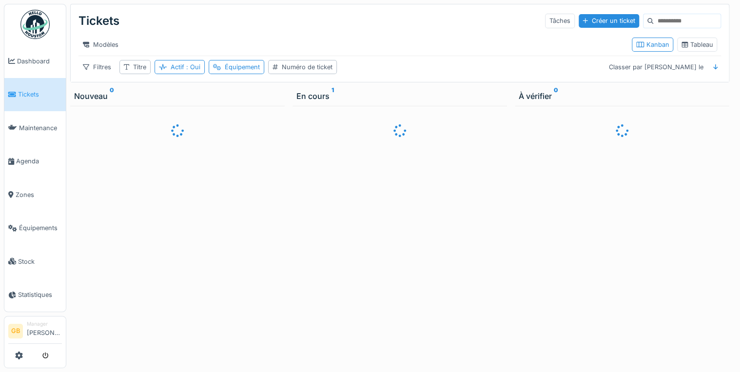 The height and width of the screenshot is (372, 740). I want to click on span: Tickets, so click(40, 94).